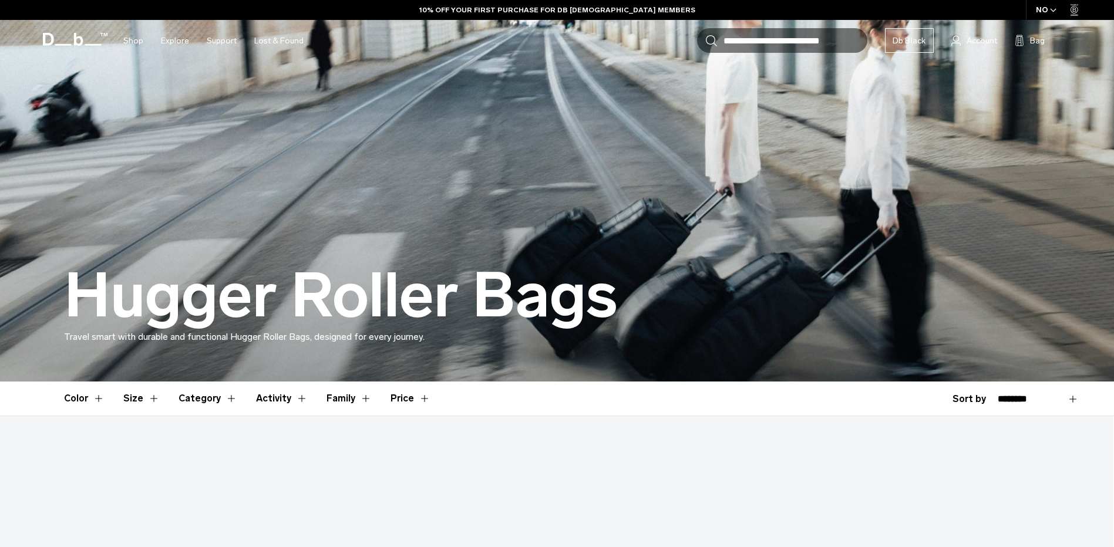  Describe the element at coordinates (279, 41) in the screenshot. I see `a: Lost & Found` at that location.